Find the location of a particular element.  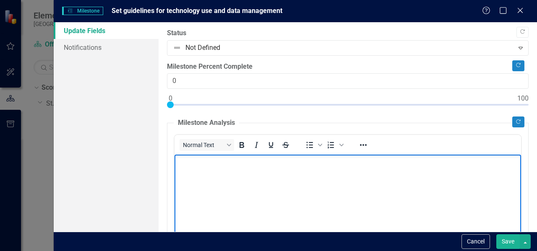

button: Bold is located at coordinates (242, 145).